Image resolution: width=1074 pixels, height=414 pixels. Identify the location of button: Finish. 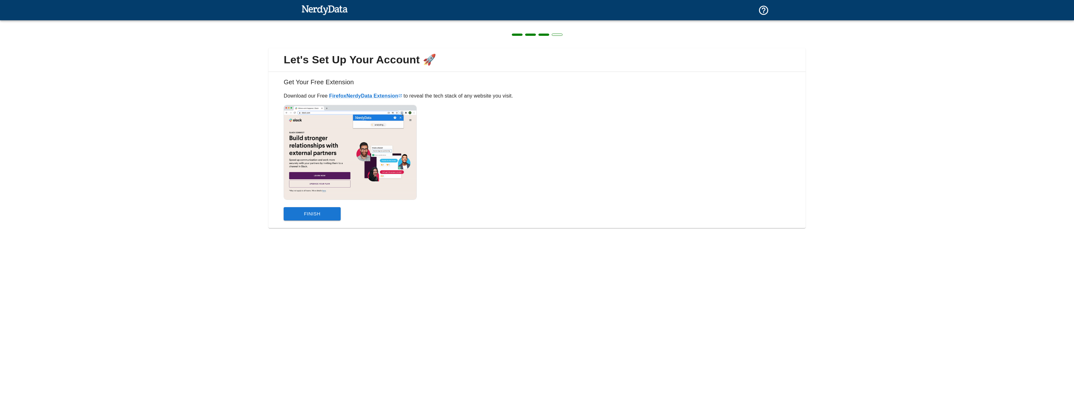
(312, 214).